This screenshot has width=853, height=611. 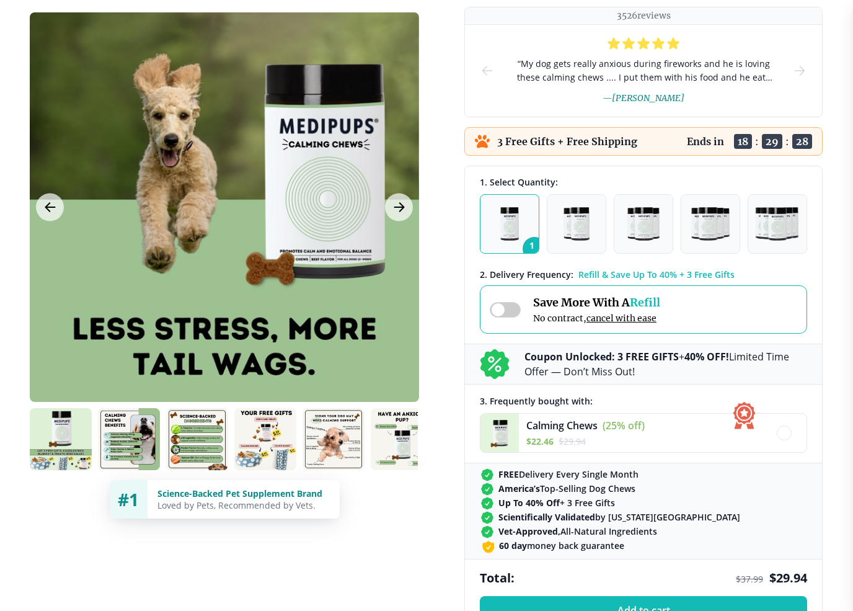 What do you see at coordinates (577, 224) in the screenshot?
I see `img: Pack of 2 - Natural Dog Supplements` at bounding box center [577, 224].